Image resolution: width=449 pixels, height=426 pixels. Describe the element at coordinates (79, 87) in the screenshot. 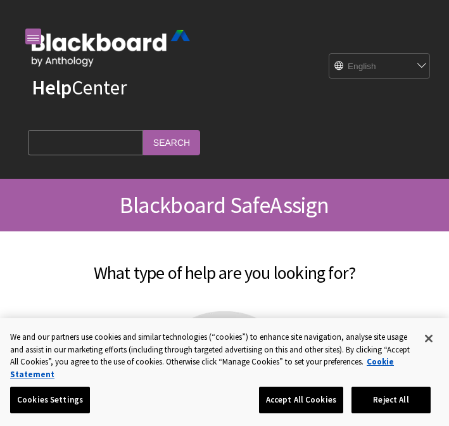

I see `a: HelpCenter` at that location.